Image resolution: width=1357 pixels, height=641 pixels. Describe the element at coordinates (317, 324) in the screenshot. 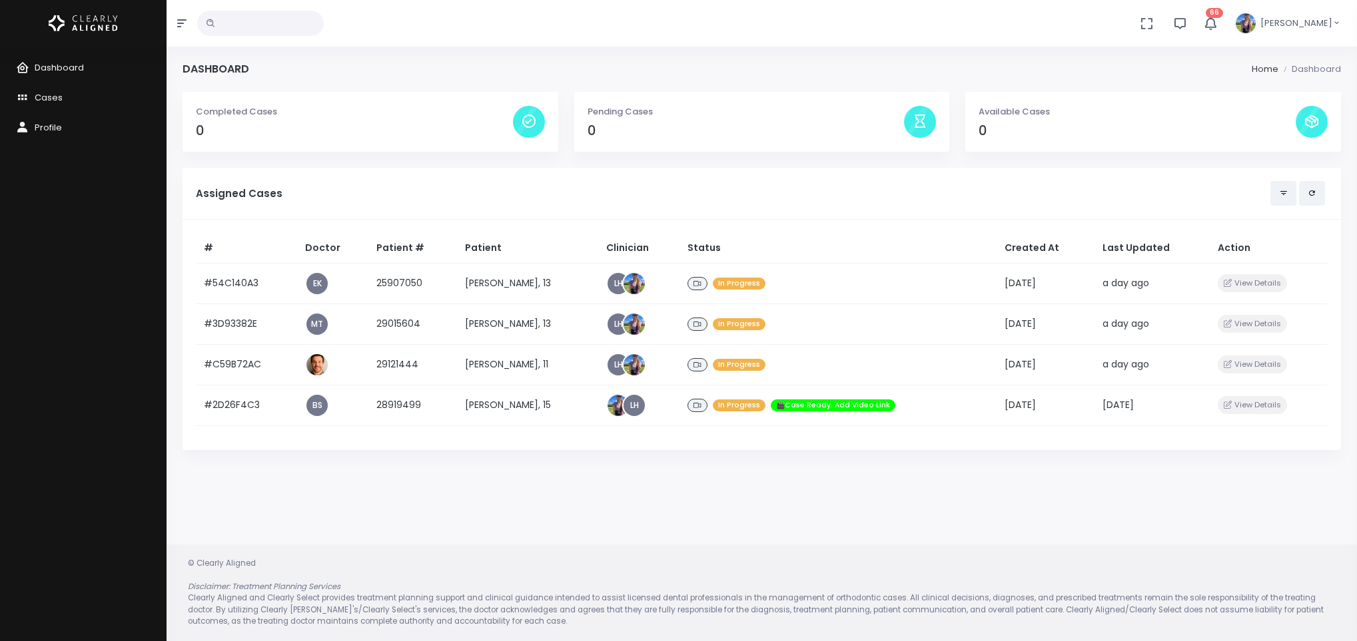

I see `span: MT` at that location.